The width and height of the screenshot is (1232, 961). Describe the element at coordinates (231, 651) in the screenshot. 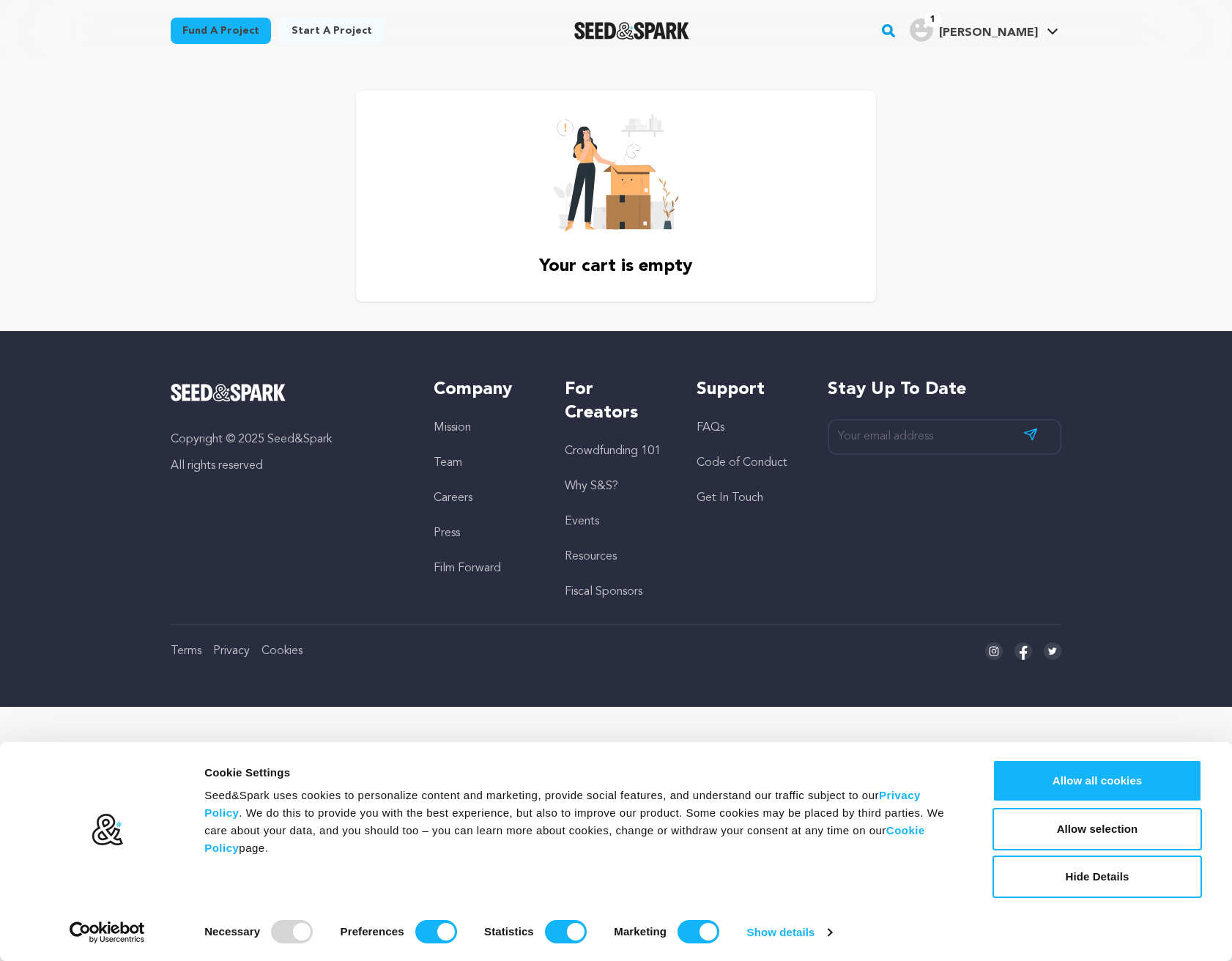

I see `a: Privacy` at that location.